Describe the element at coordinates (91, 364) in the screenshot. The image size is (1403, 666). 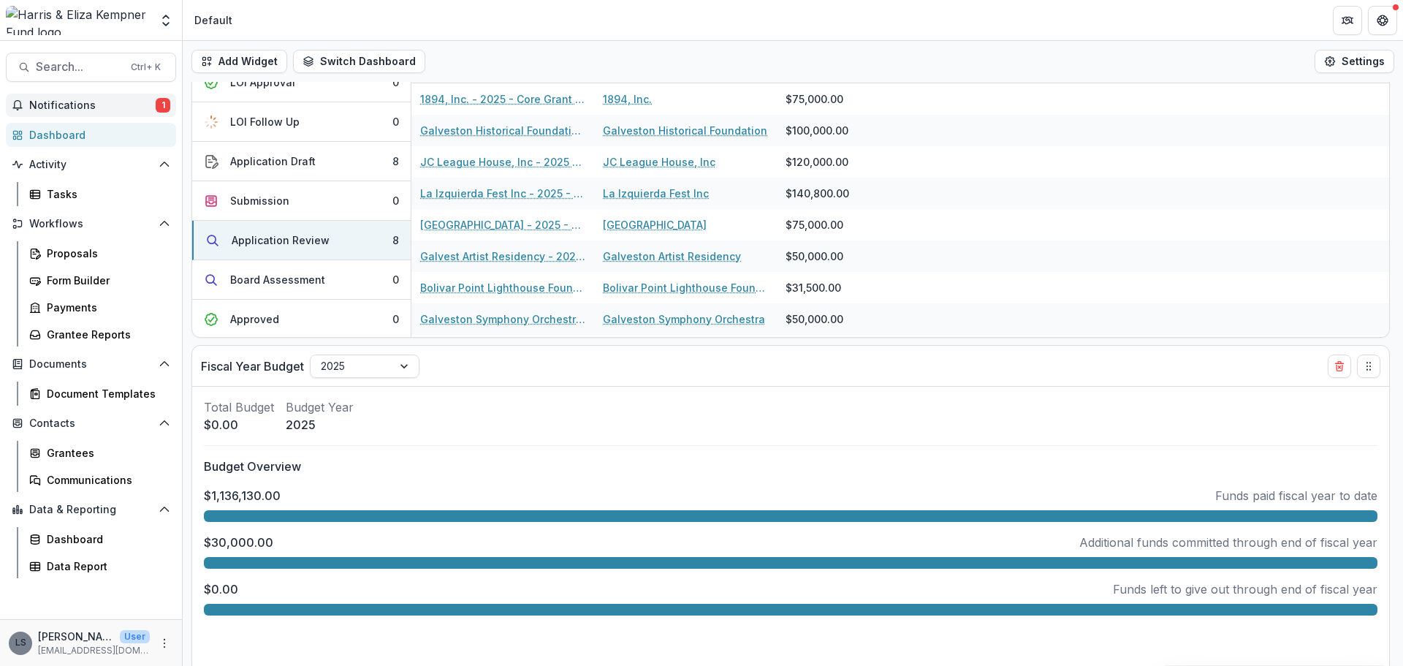
I see `button: Open Documents` at that location.